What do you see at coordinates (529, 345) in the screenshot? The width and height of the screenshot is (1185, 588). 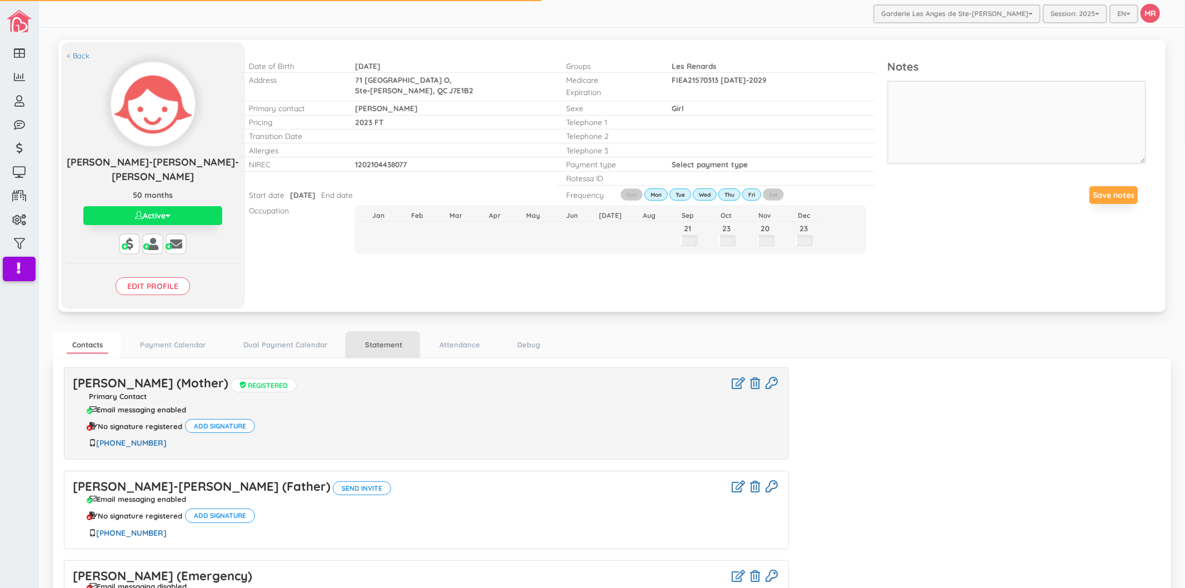 I see `a: Debug` at bounding box center [529, 345].